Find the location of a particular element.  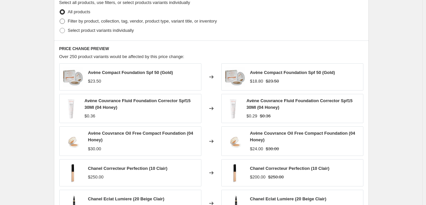

h6: PRICE CHANGE PREVIEW is located at coordinates (211, 49).